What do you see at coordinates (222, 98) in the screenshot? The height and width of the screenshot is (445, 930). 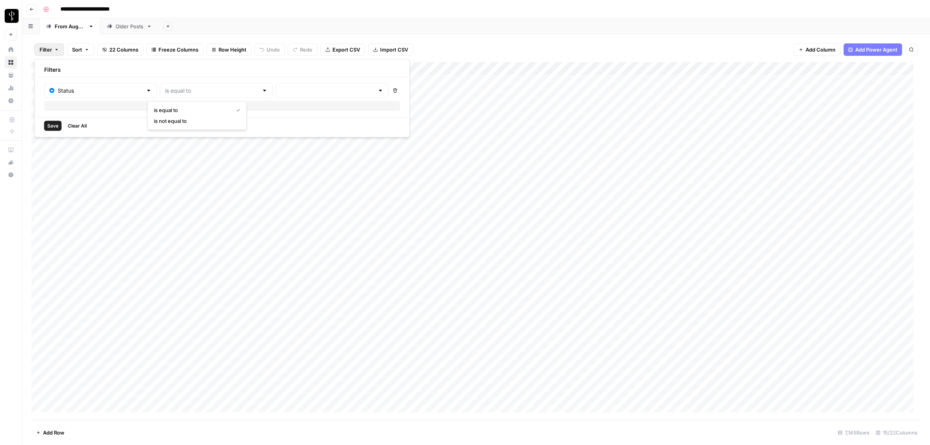 I see `div: Filter` at bounding box center [222, 98].